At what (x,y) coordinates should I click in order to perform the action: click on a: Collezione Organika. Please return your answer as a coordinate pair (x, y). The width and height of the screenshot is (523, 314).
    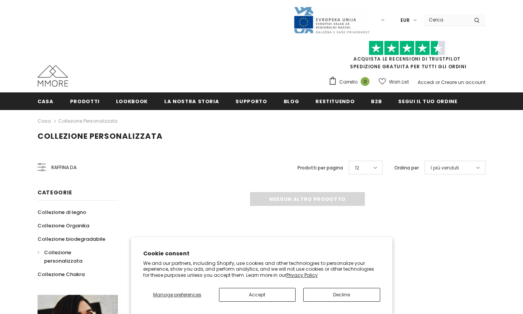
    Looking at the image, I should click on (63, 225).